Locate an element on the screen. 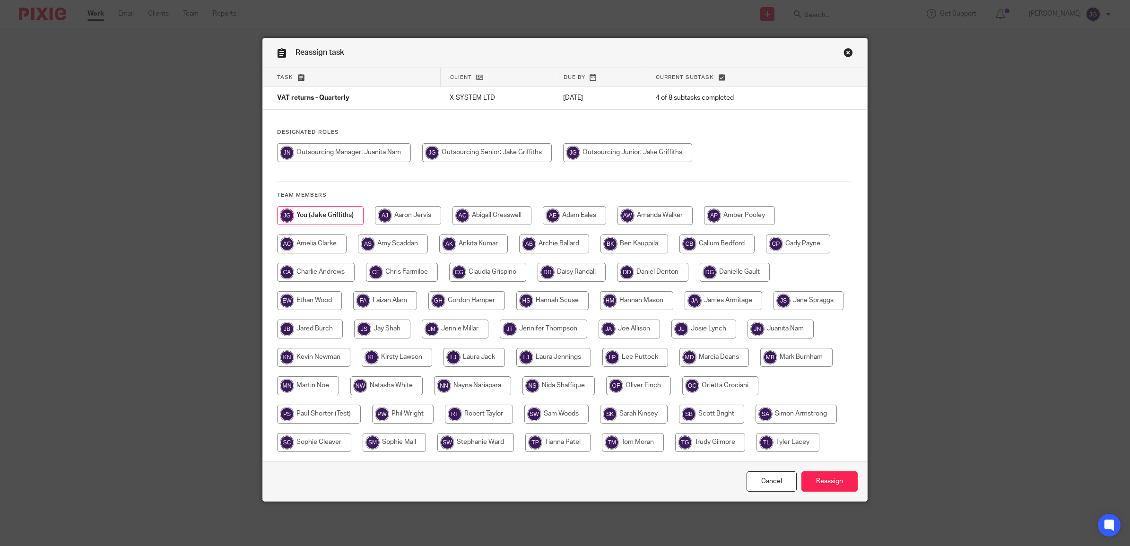 The image size is (1130, 546). p: X-SYSTEM LTD is located at coordinates (497, 98).